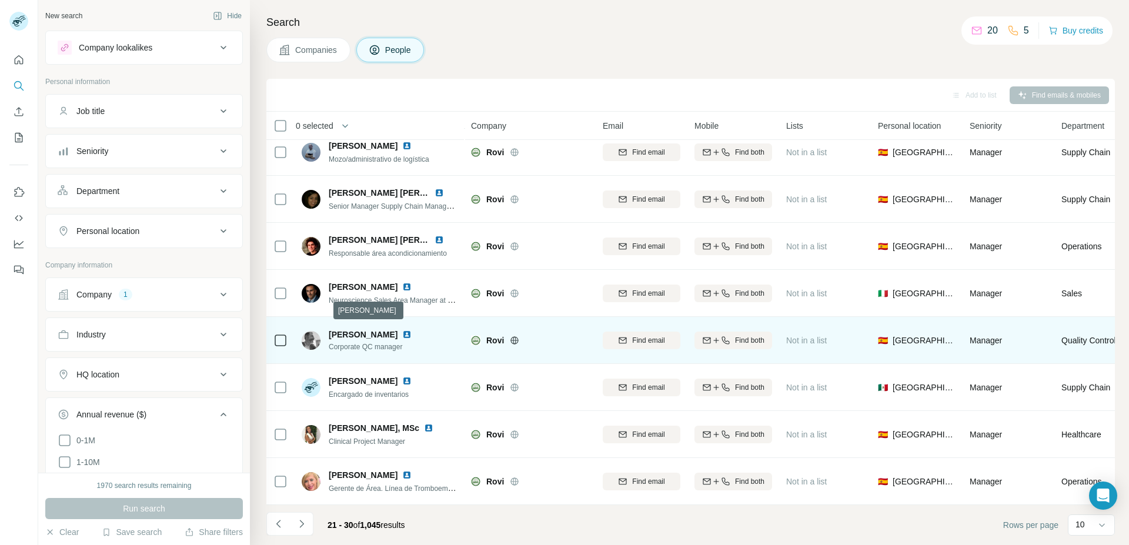 Image resolution: width=1129 pixels, height=545 pixels. Describe the element at coordinates (144, 111) in the screenshot. I see `button: Job title` at that location.